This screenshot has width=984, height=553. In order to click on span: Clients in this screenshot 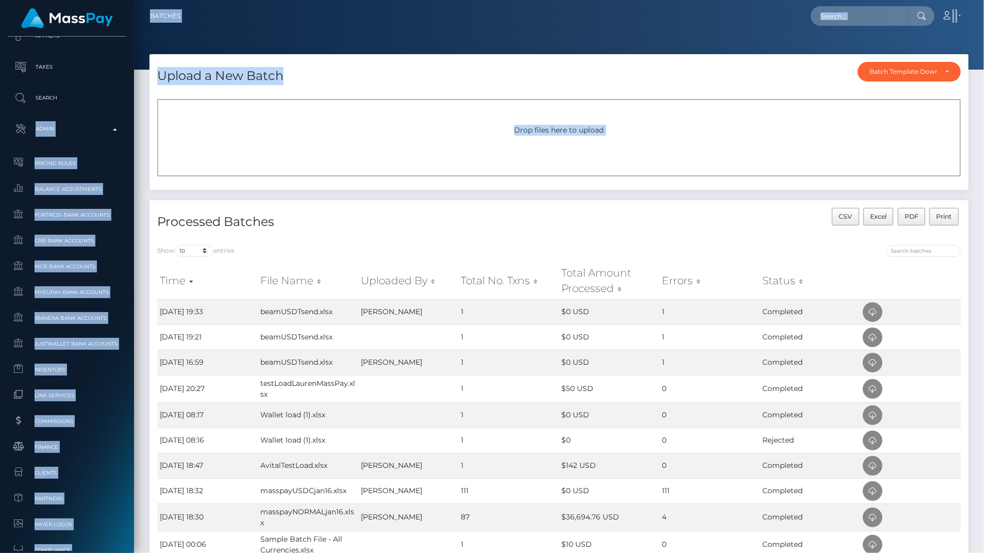, I will do `click(67, 472)`.